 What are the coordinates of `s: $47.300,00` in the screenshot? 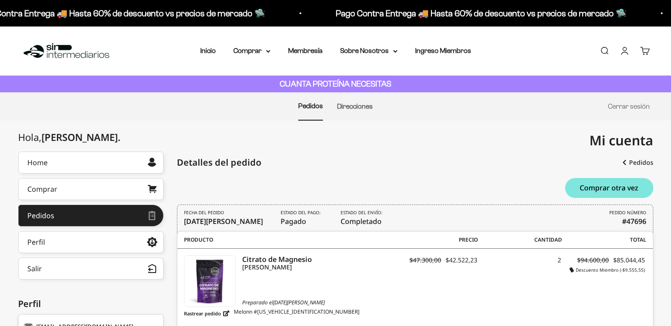 It's located at (425, 259).